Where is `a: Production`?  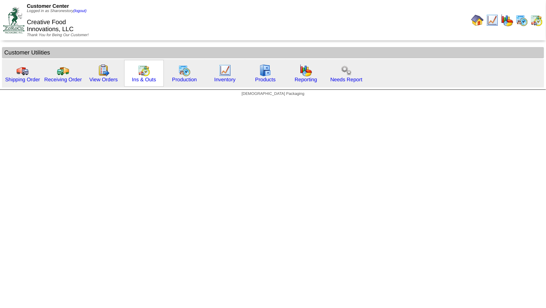 a: Production is located at coordinates (184, 79).